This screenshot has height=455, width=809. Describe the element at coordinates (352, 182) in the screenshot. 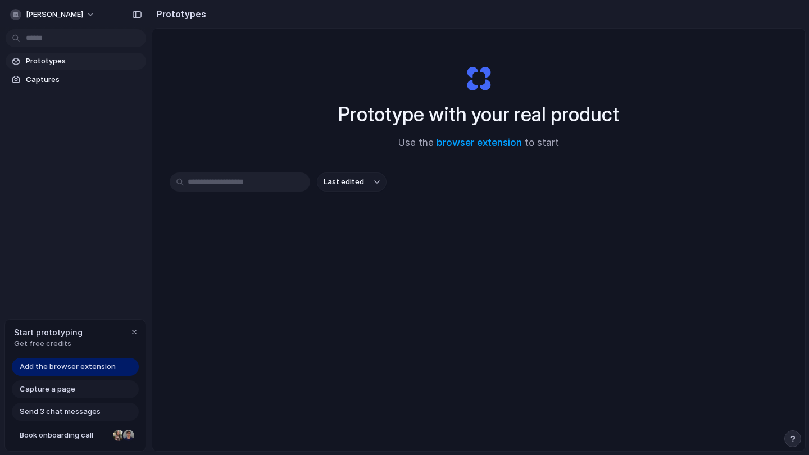

I see `button: Last edited` at that location.